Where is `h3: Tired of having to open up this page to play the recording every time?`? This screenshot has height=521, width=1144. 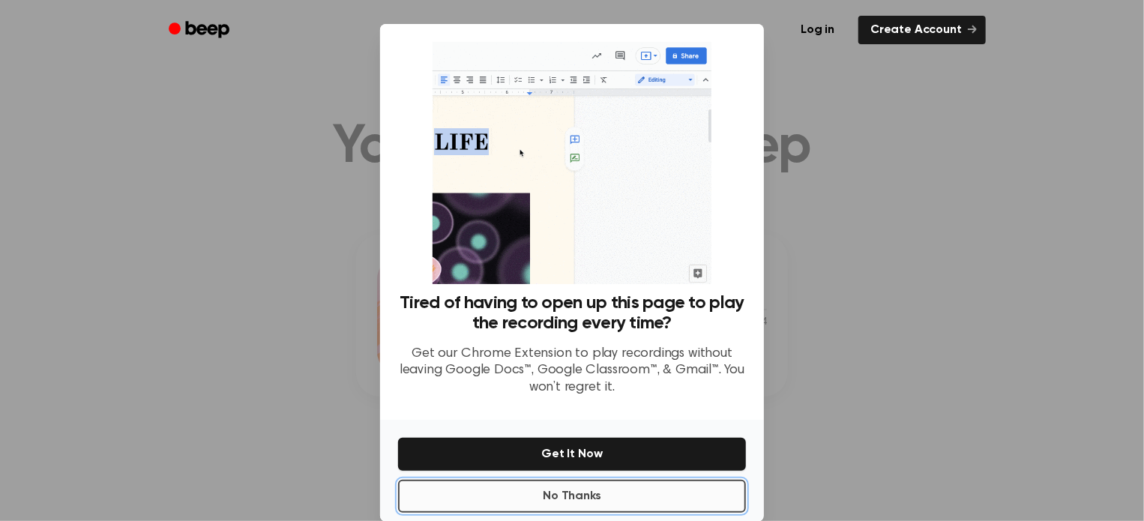
h3: Tired of having to open up this page to play the recording every time? is located at coordinates (572, 313).